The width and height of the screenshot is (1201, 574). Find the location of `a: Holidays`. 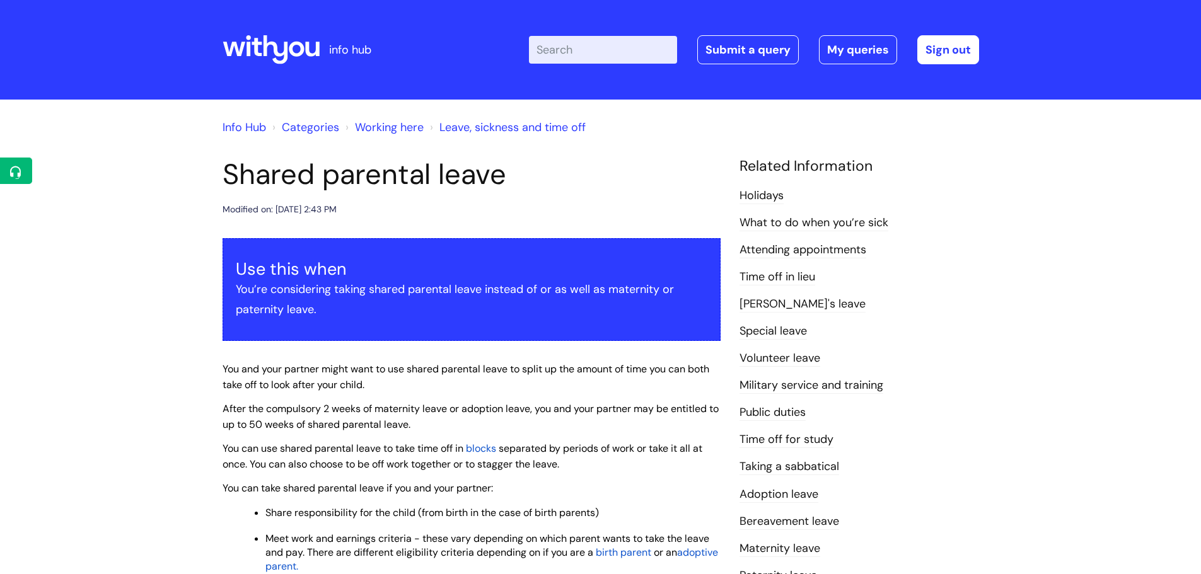

a: Holidays is located at coordinates (762, 196).